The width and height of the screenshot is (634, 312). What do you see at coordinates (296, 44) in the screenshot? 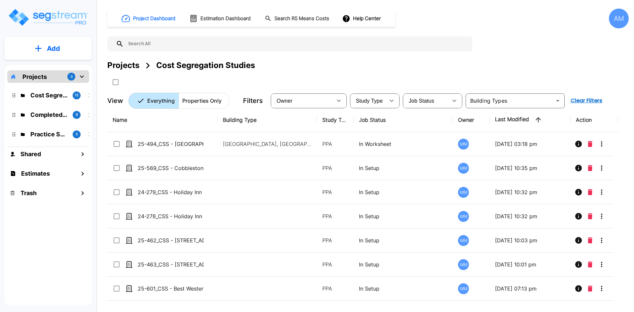
I see `input: Search All` at bounding box center [296, 44].